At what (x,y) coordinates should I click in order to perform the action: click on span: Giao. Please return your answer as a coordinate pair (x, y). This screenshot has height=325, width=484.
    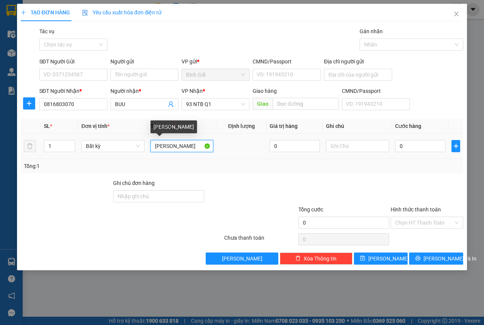
    Looking at the image, I should click on (262, 104).